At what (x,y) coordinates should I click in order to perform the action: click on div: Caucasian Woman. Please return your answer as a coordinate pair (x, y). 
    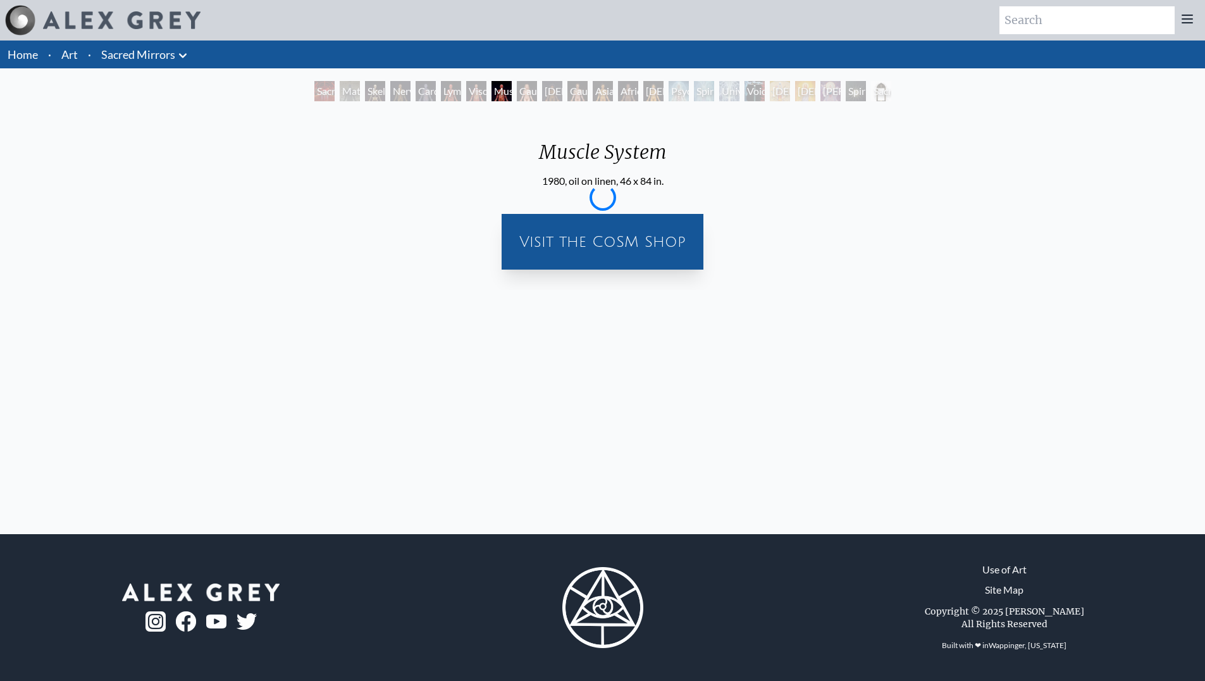
    Looking at the image, I should click on (527, 91).